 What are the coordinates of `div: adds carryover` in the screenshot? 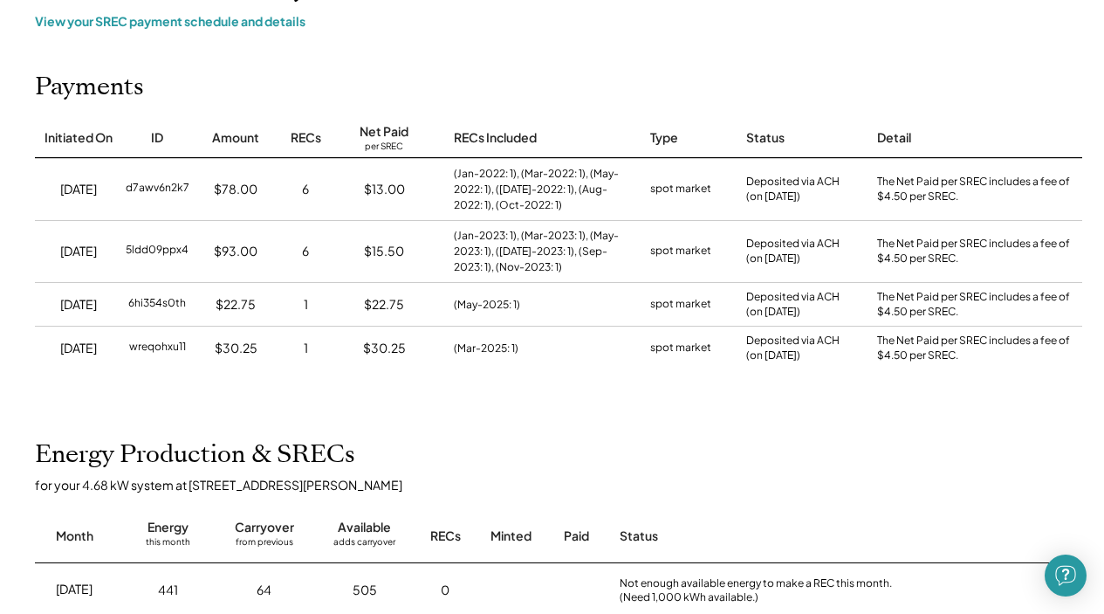 It's located at (364, 545).